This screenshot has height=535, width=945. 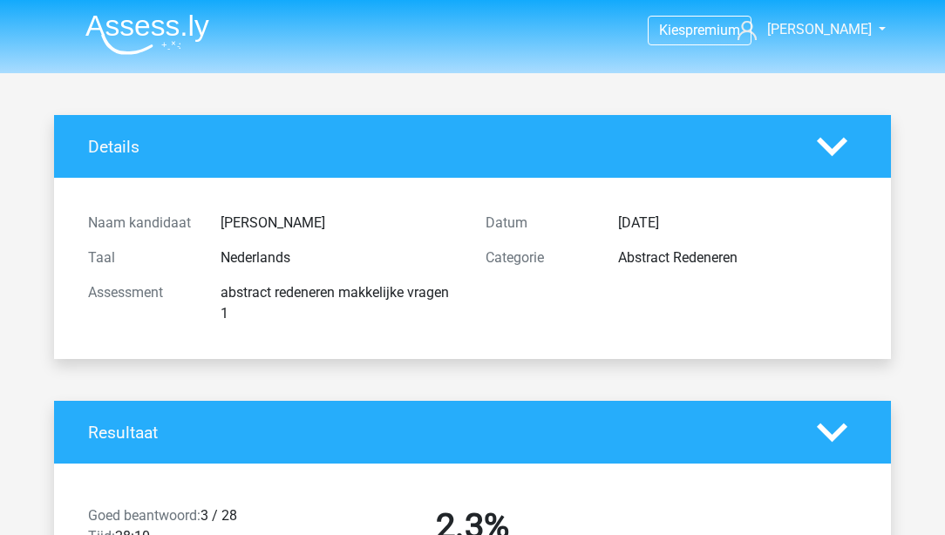 What do you see at coordinates (672, 30) in the screenshot?
I see `span: Kies` at bounding box center [672, 30].